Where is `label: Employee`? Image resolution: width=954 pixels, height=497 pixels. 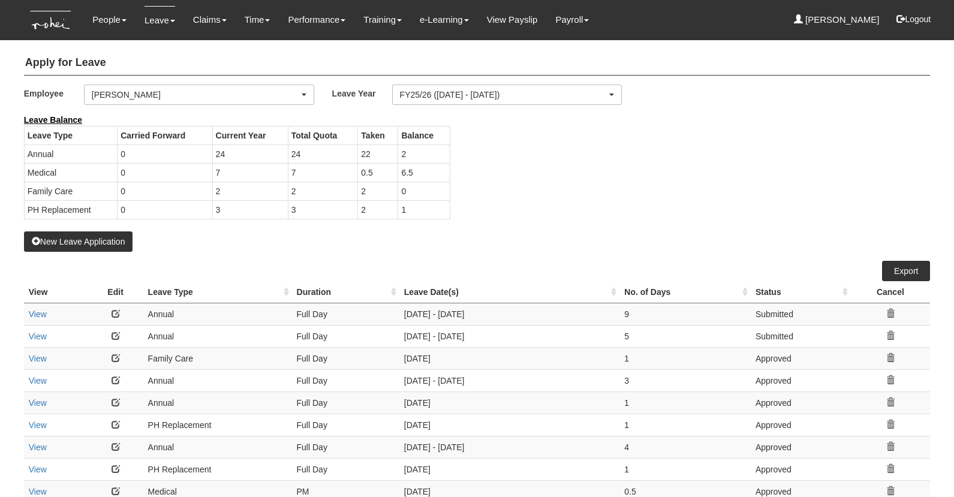
label: Employee is located at coordinates (54, 93).